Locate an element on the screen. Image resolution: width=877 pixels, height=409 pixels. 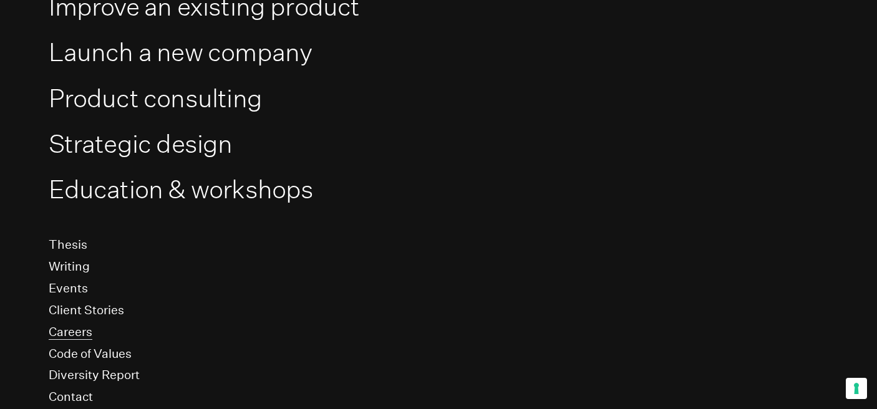
a: Contact is located at coordinates (71, 397).